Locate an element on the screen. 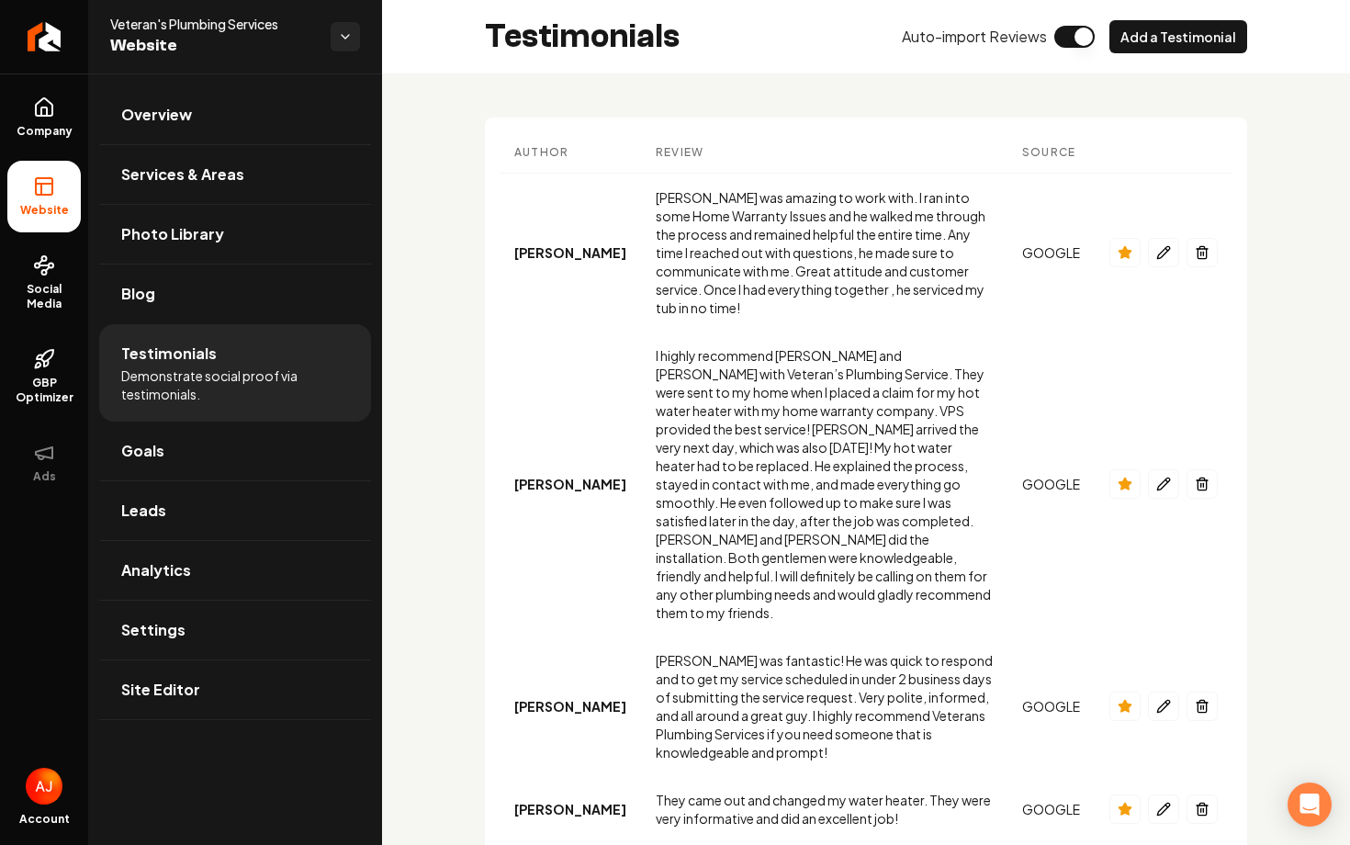  th: Source is located at coordinates (1050, 152).